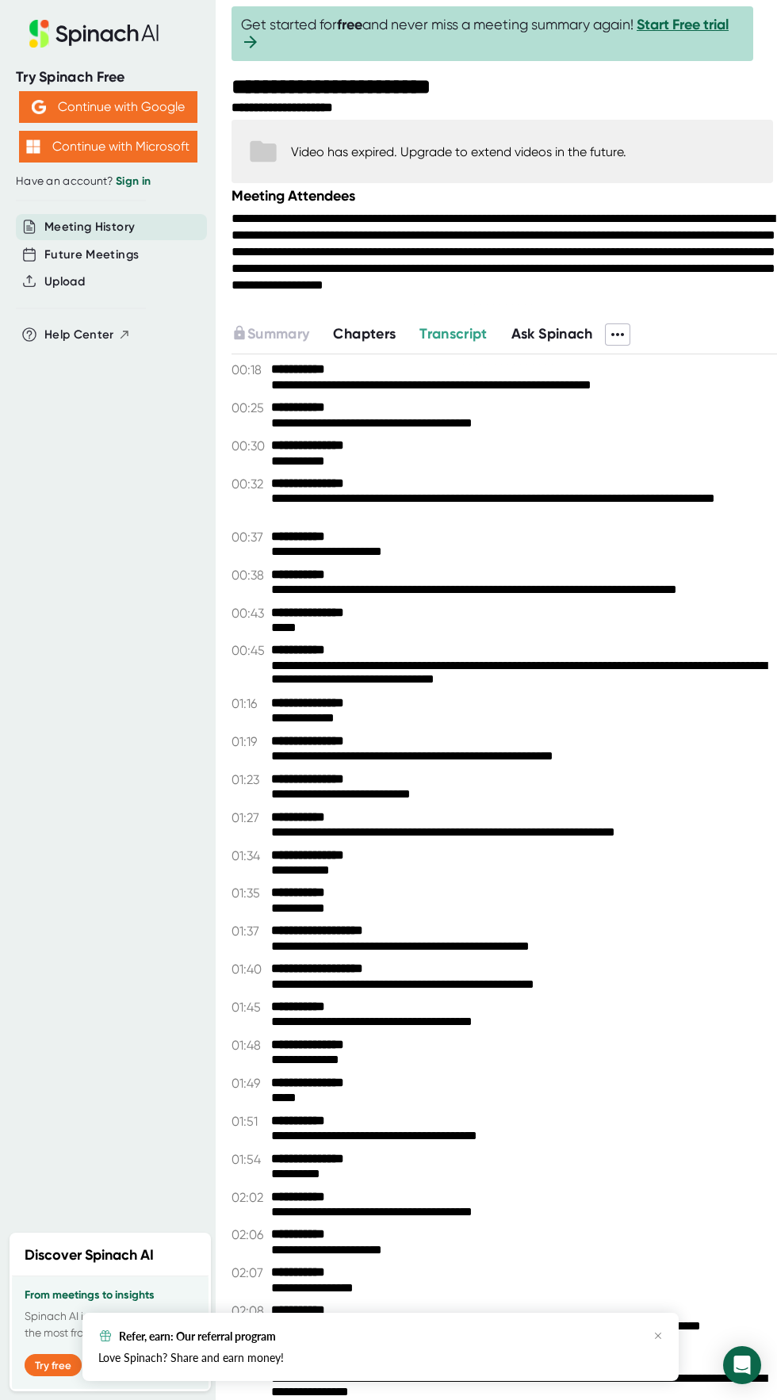  Describe the element at coordinates (682, 25) in the screenshot. I see `a: Start Free trial` at that location.